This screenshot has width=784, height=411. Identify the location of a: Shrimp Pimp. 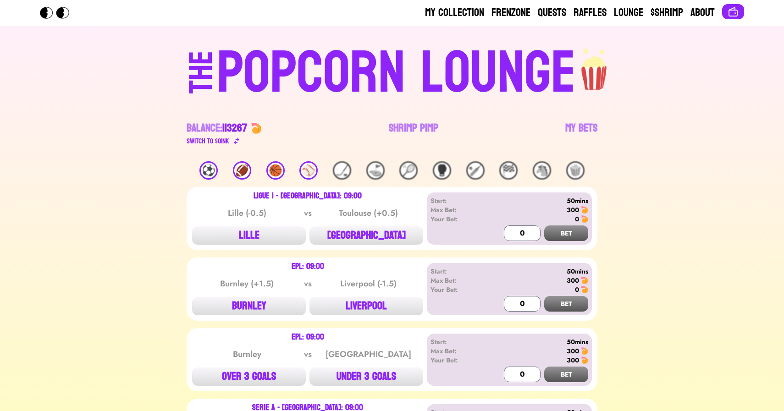
(414, 134).